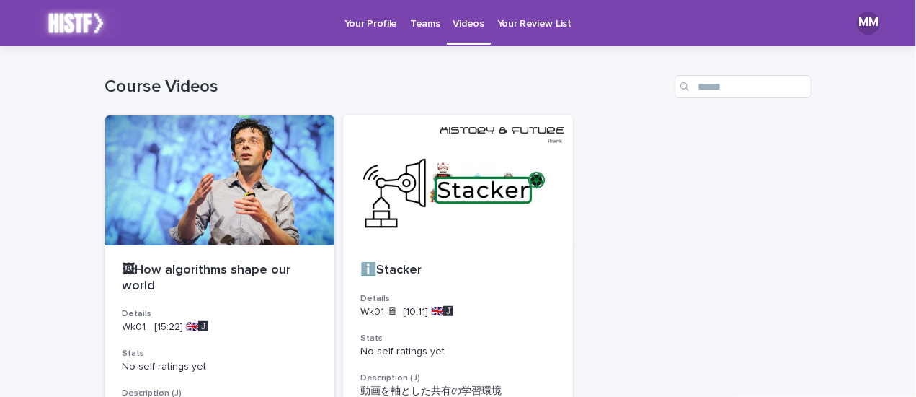 The height and width of the screenshot is (397, 916). What do you see at coordinates (743, 87) in the screenshot?
I see `div: Search` at bounding box center [743, 87].